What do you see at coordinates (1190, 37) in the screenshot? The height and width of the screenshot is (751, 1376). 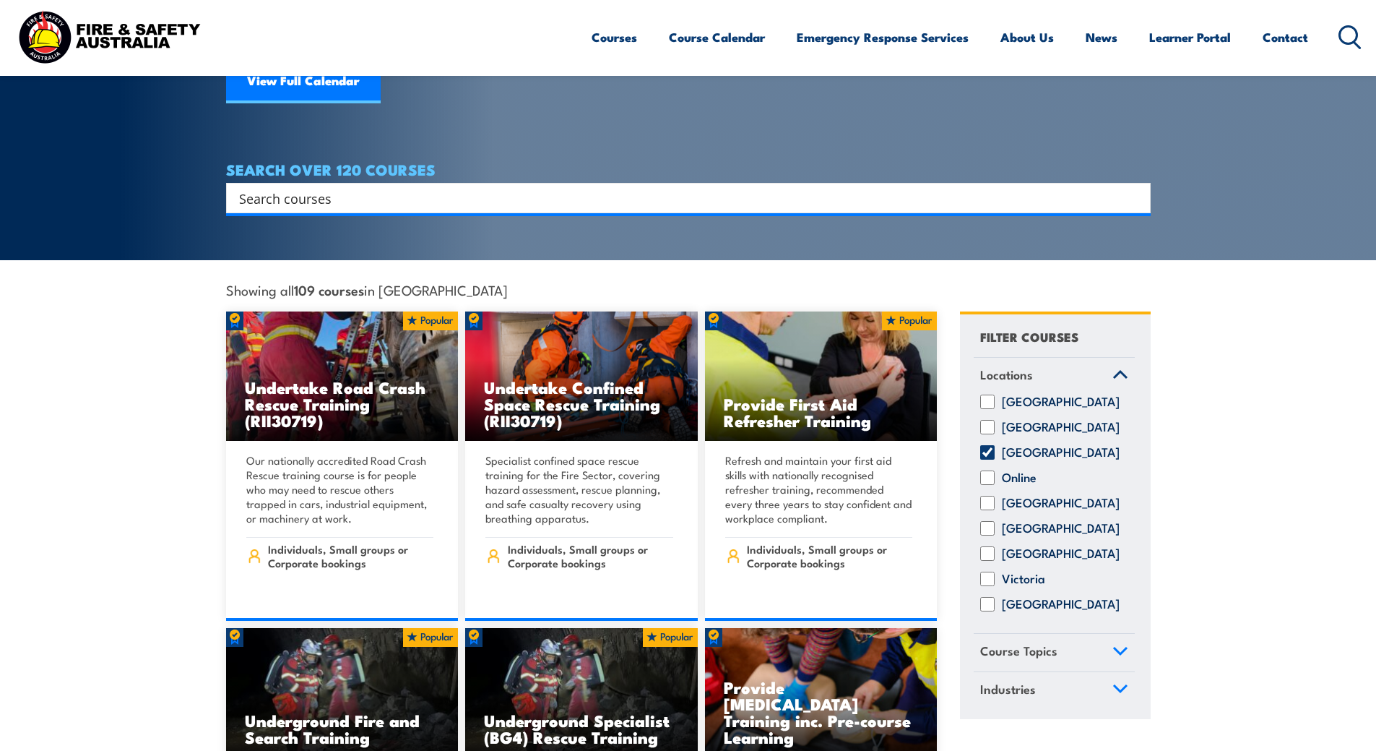 I see `a: Learner Portal` at bounding box center [1190, 37].